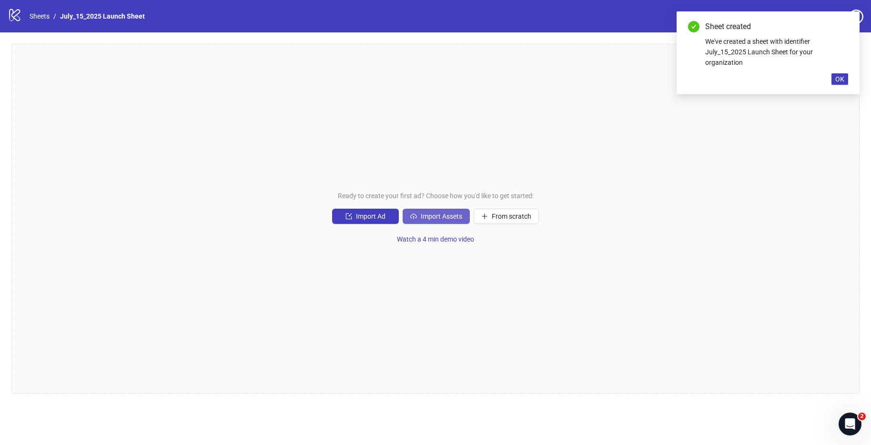  What do you see at coordinates (862, 416) in the screenshot?
I see `span: 2` at bounding box center [862, 416].